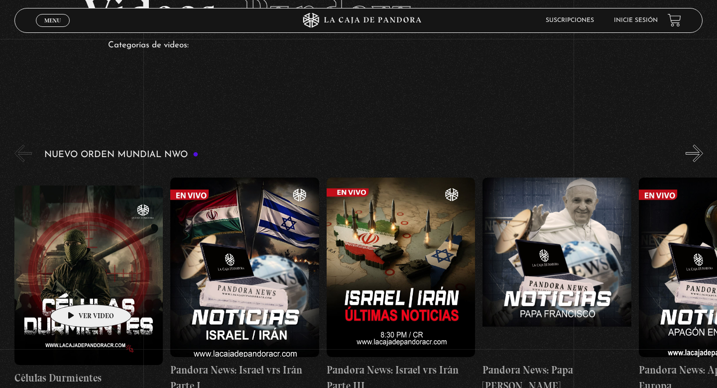  What do you see at coordinates (695, 153) in the screenshot?
I see `button: Next` at bounding box center [695, 153].